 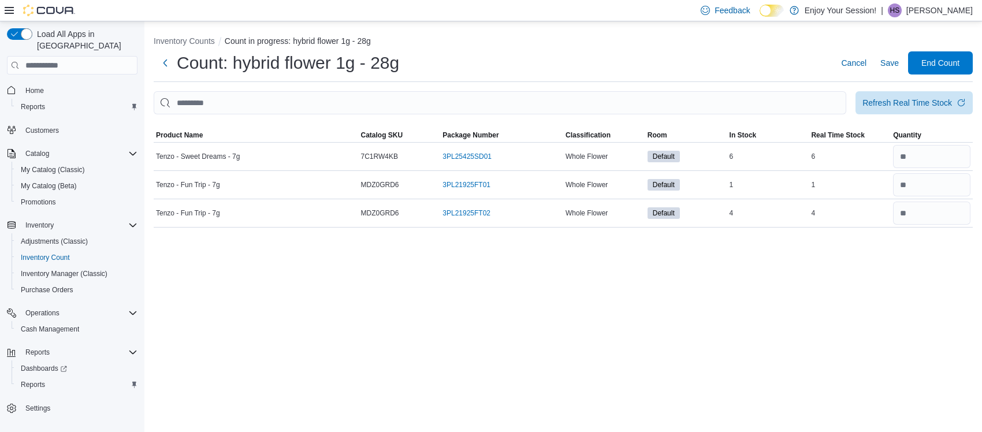 What do you see at coordinates (77, 241) in the screenshot?
I see `button: Adjustments (Classic)` at bounding box center [77, 241].